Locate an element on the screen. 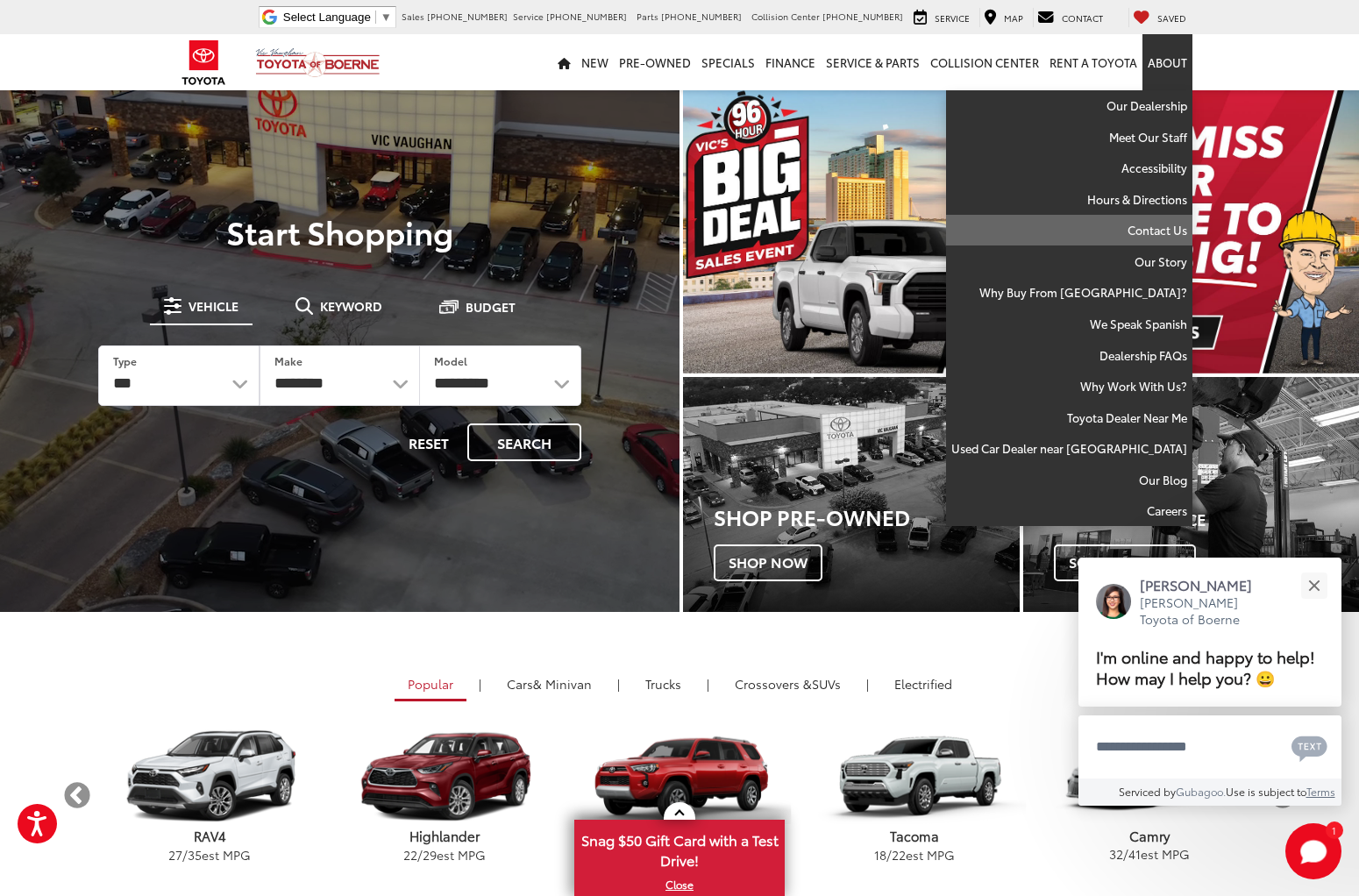 Image resolution: width=1359 pixels, height=896 pixels. span: 18 is located at coordinates (880, 855).